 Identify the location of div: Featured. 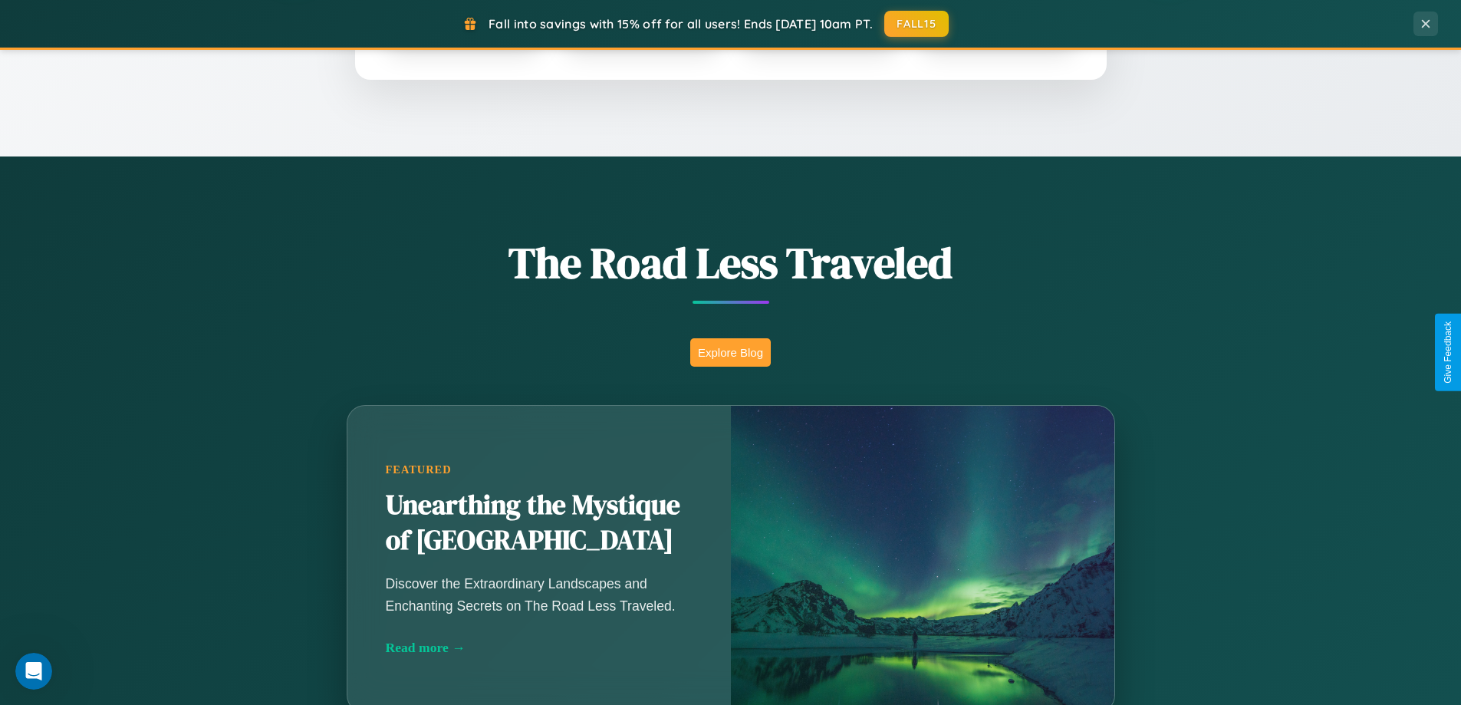
(539, 470).